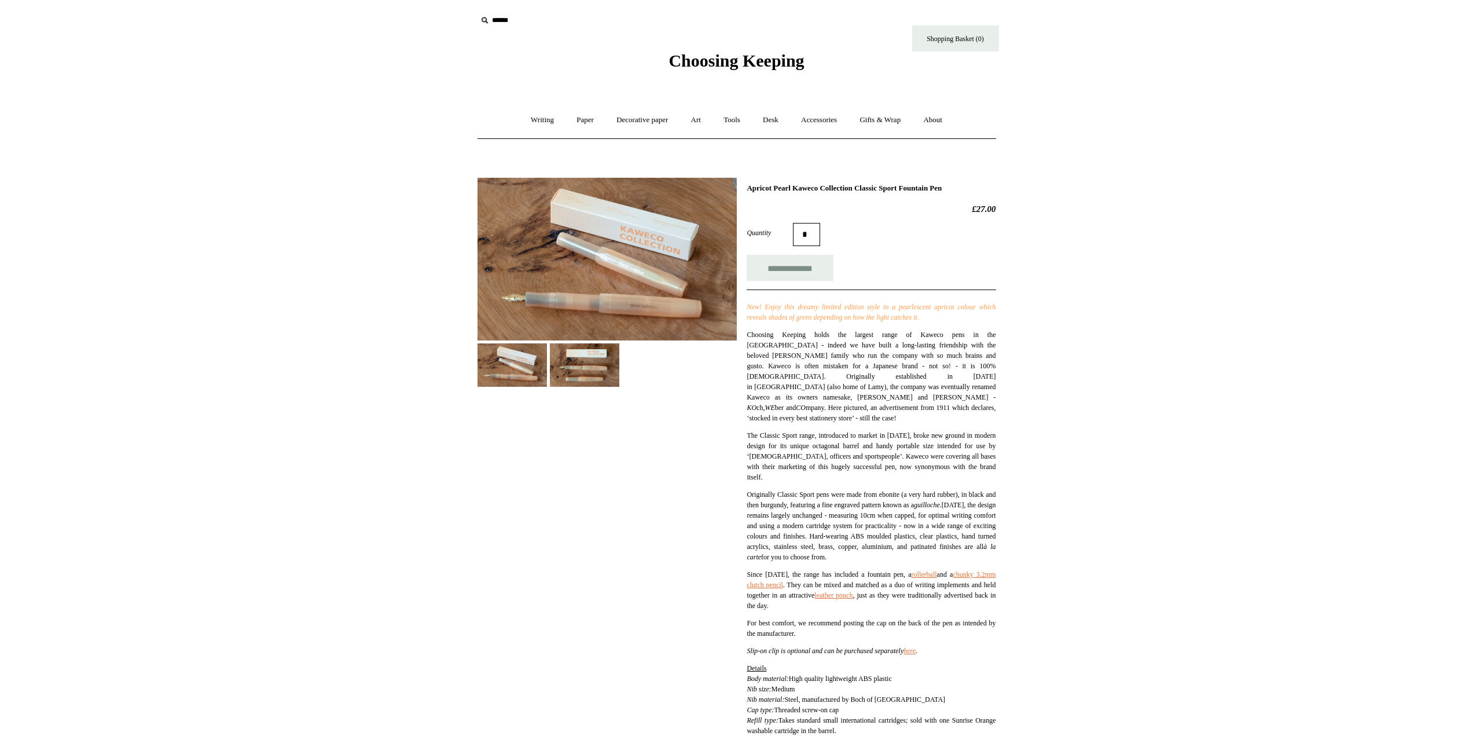  I want to click on i: Slip-on clip is optional and can be purchased separately, so click(825, 650).